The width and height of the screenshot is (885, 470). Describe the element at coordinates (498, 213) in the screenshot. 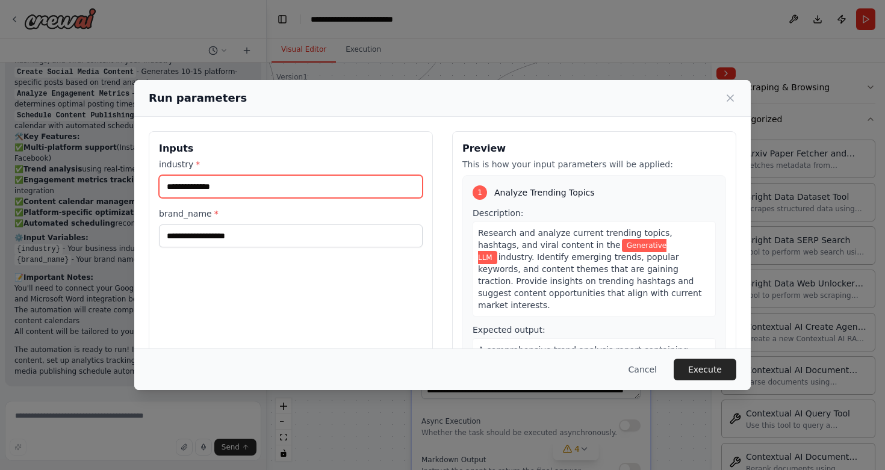

I see `span: Description:` at that location.